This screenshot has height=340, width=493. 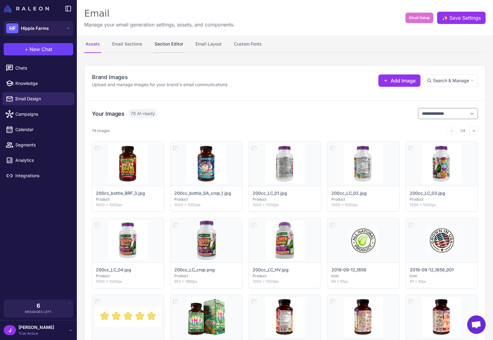 What do you see at coordinates (270, 193) in the screenshot?
I see `p: 200cc_LC_01.jpg` at bounding box center [270, 193].